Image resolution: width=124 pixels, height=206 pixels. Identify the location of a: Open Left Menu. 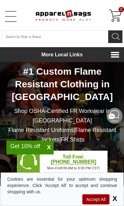
(11, 16).